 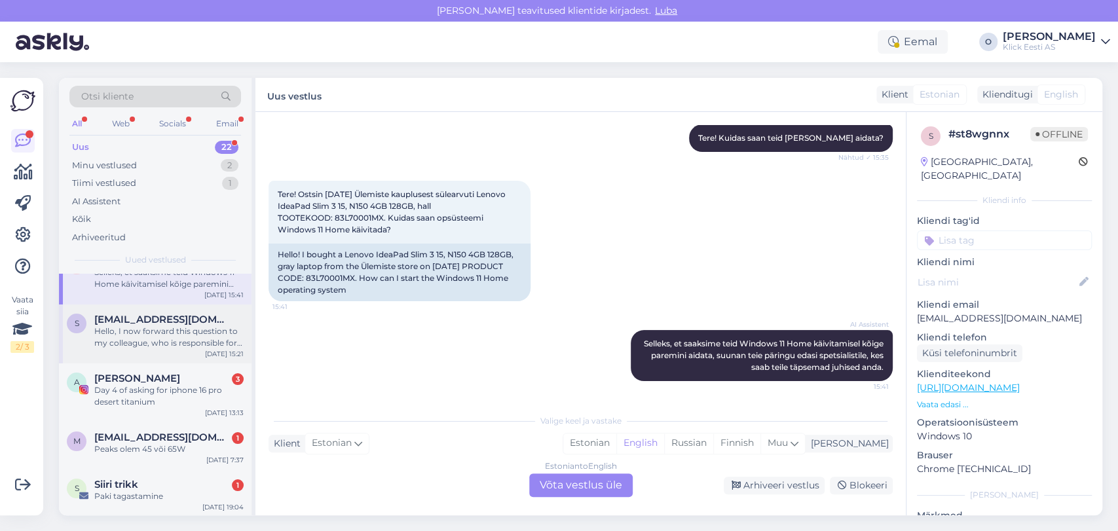 I want to click on img: Askly Logo, so click(x=23, y=101).